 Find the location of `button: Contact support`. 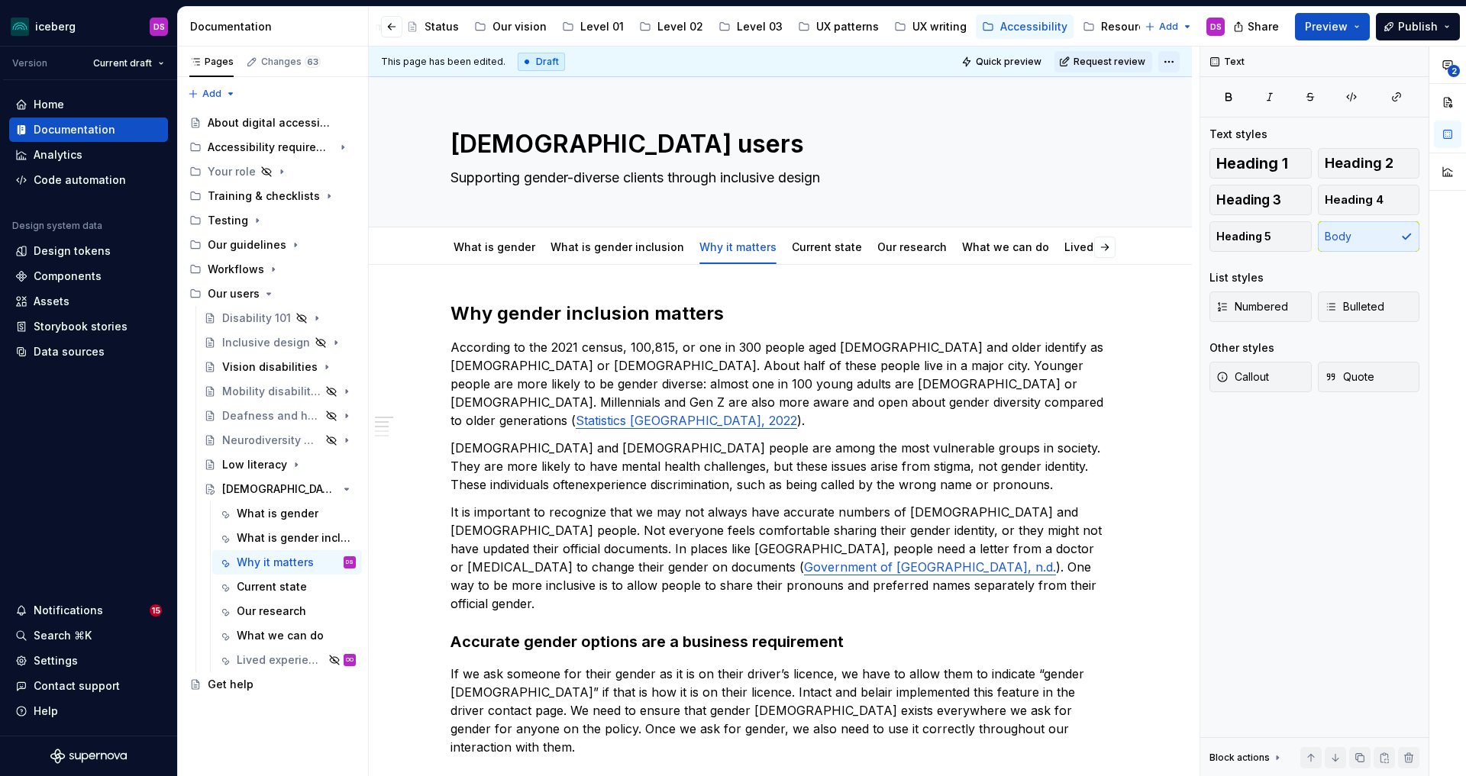

button: Contact support is located at coordinates (89, 686).